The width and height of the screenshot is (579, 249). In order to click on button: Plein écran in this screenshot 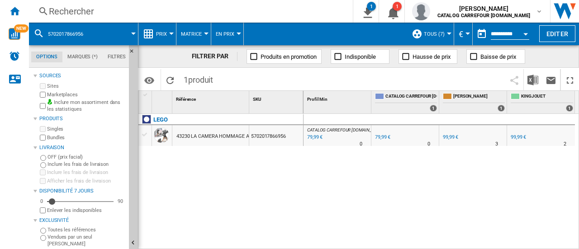, I will do `click(570, 80)`.